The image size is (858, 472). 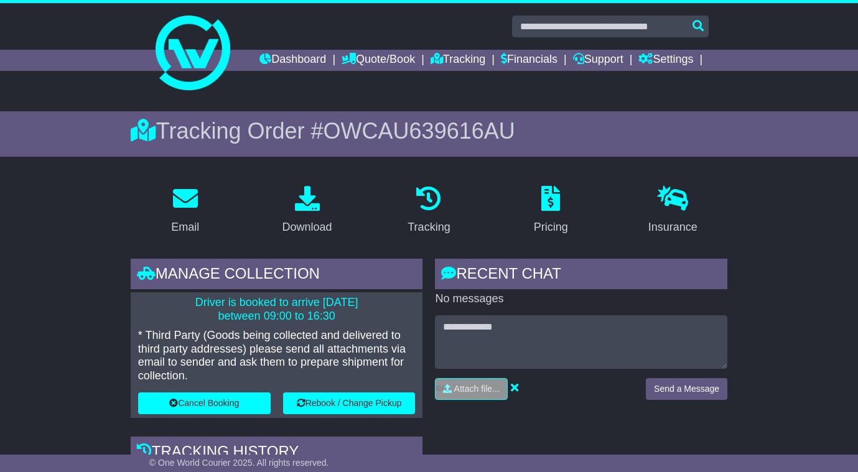 What do you see at coordinates (277, 454) in the screenshot?
I see `div: Tracking history` at bounding box center [277, 454].